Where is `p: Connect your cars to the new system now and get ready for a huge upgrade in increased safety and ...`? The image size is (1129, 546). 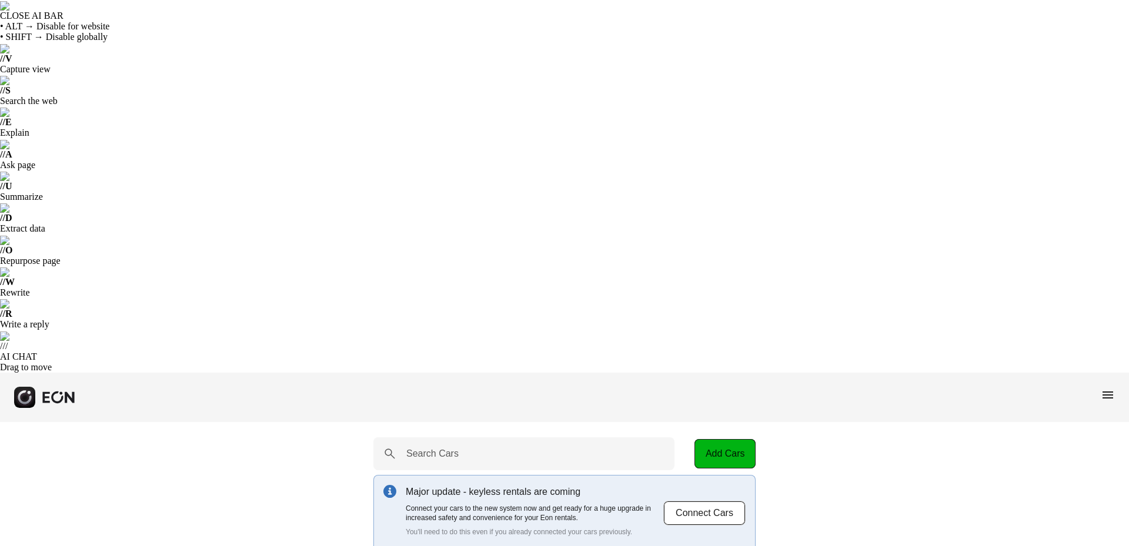 p: Connect your cars to the new system now and get ready for a huge upgrade in increased safety and ... is located at coordinates (534, 513).